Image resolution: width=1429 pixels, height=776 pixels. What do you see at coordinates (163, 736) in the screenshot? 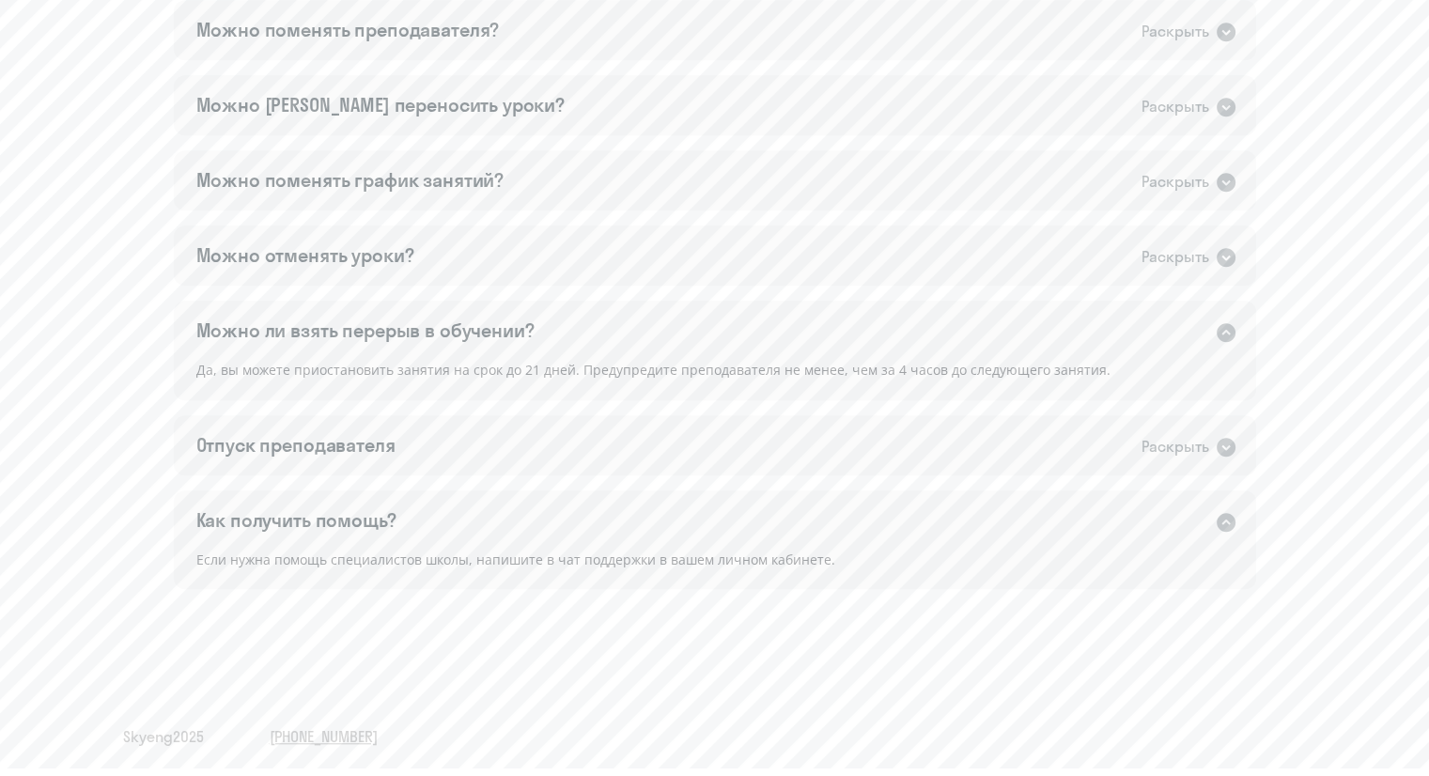
I see `span: Skyeng 2025` at bounding box center [163, 736].